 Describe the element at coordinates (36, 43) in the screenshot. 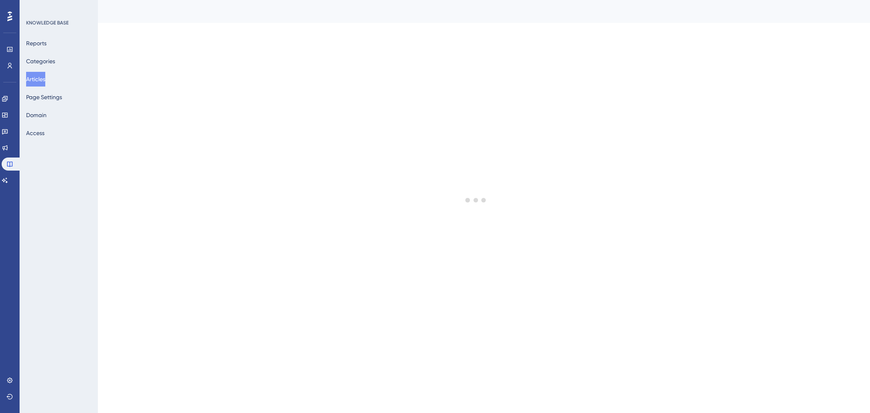

I see `button: Reports` at that location.